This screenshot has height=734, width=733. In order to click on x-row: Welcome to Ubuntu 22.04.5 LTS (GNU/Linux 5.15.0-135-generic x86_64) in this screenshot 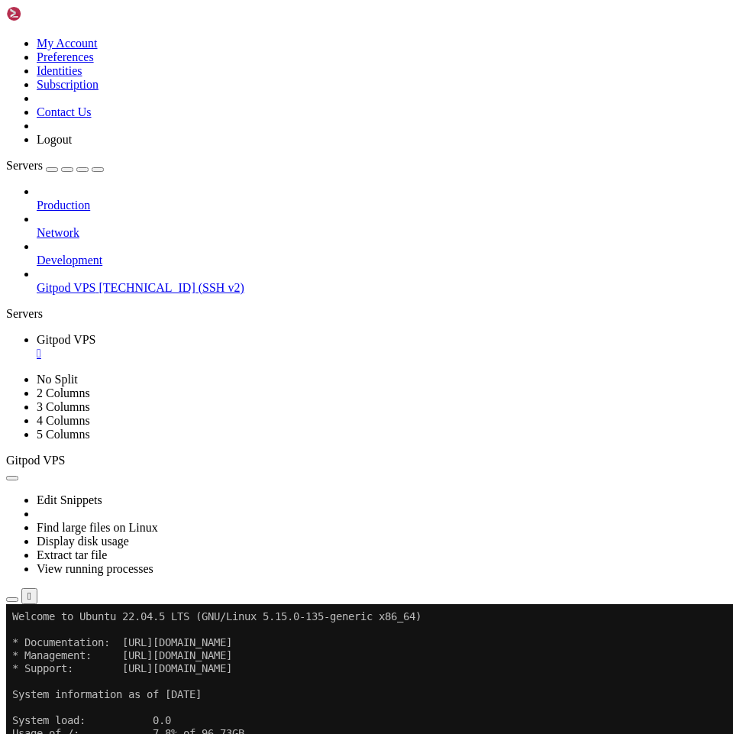, I will do `click(270, 12)`.